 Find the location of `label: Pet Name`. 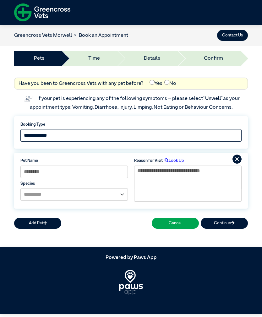

label: Pet Name is located at coordinates (74, 160).